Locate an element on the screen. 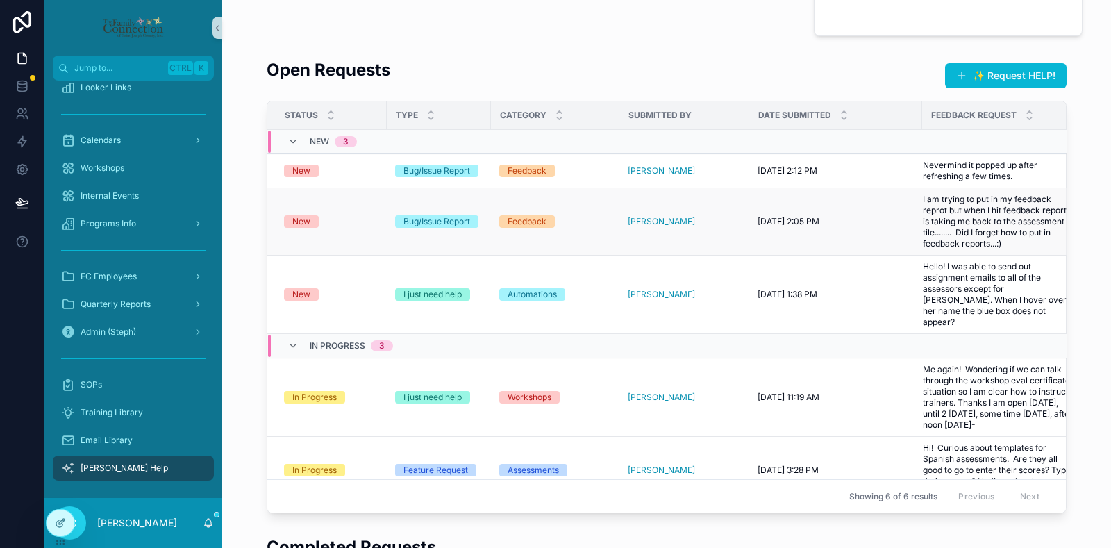 The height and width of the screenshot is (548, 1111). a: Admin (Steph) is located at coordinates (133, 332).